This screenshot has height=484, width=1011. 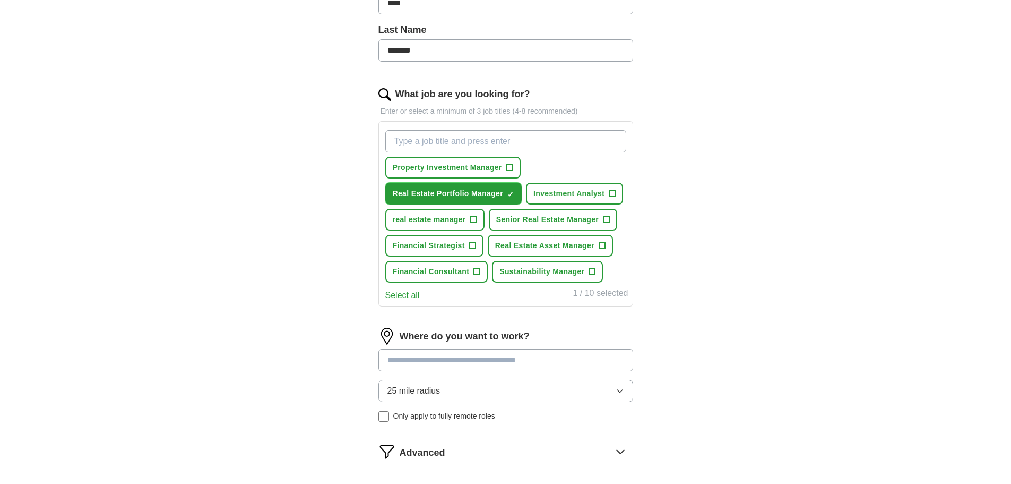 I want to click on button: Investment Analyst, so click(x=574, y=193).